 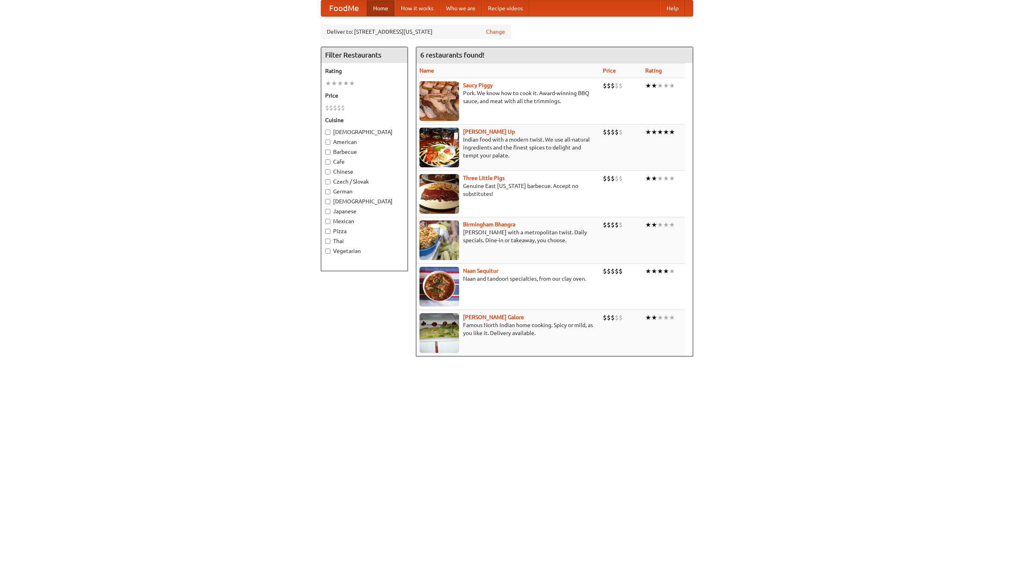 What do you see at coordinates (364, 241) in the screenshot?
I see `label: Thai` at bounding box center [364, 241].